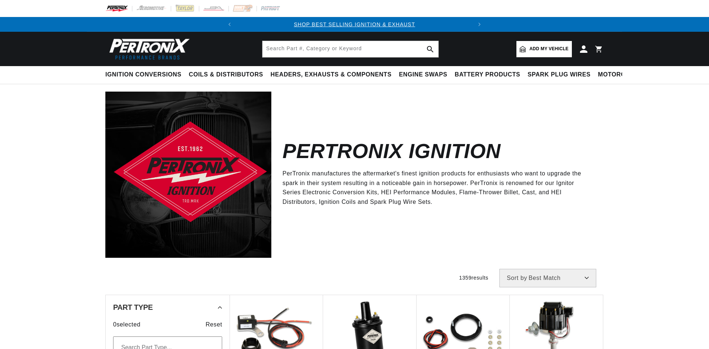  What do you see at coordinates (355, 24) in the screenshot?
I see `a: SHOP BEST SELLING IGNITION & EXHAUST` at bounding box center [355, 24].